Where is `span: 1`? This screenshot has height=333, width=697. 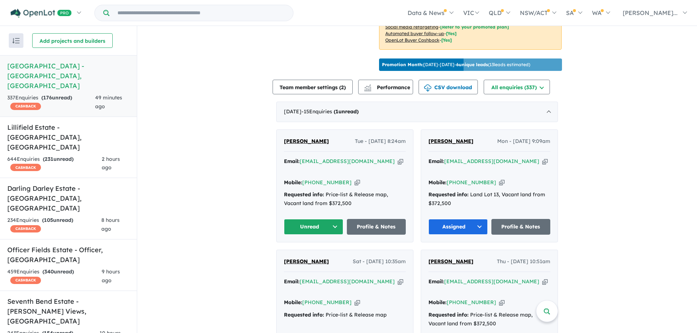 span: 1 is located at coordinates (337, 112).